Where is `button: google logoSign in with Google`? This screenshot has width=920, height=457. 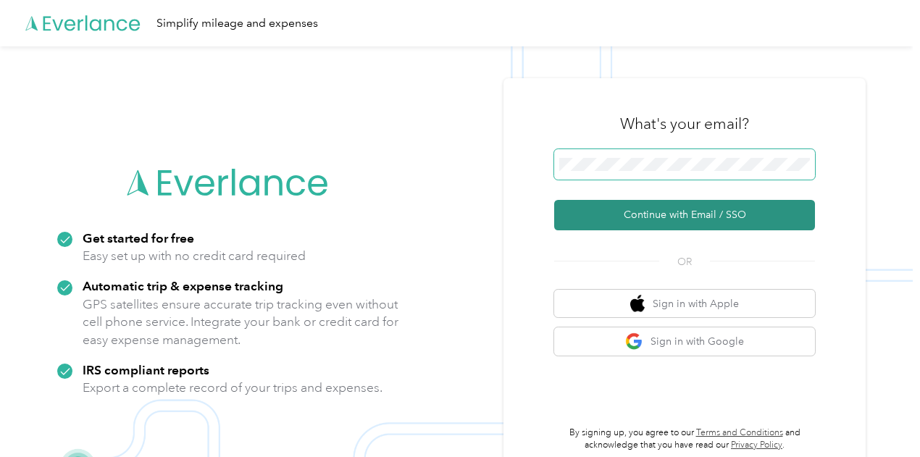
button: google logoSign in with Google is located at coordinates (684, 341).